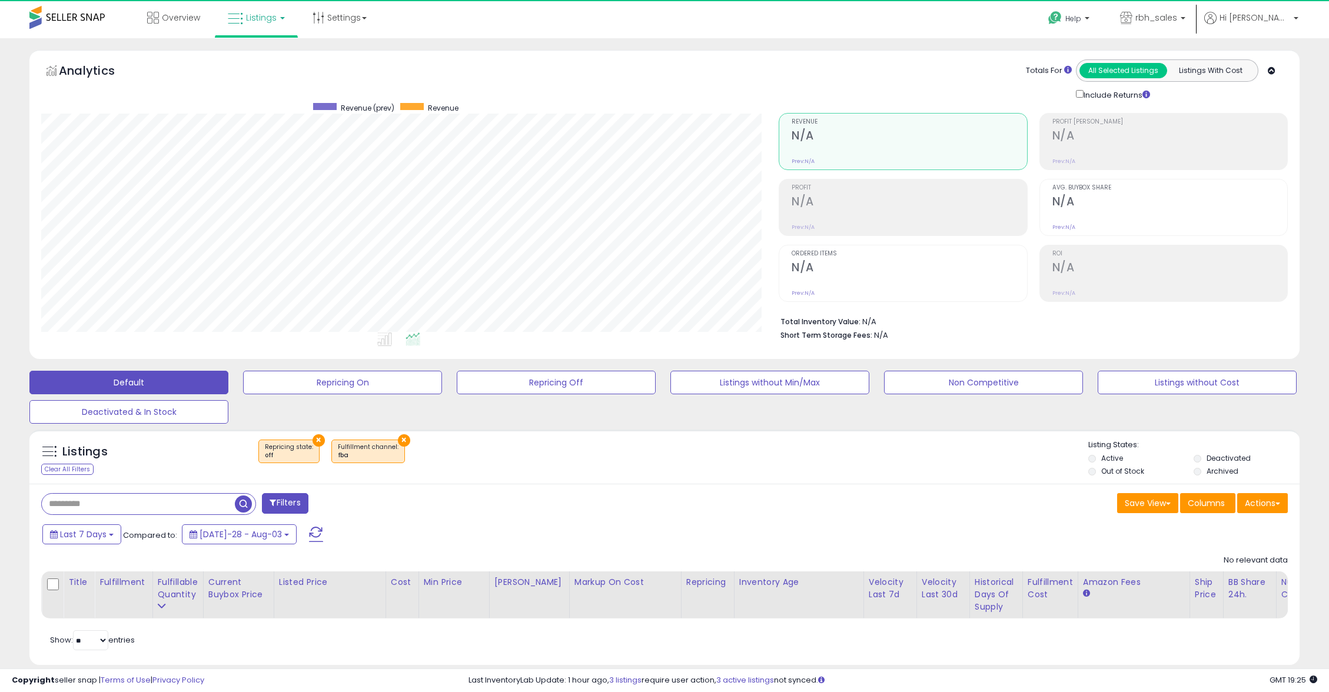  Describe the element at coordinates (33, 680) in the screenshot. I see `strong: Copyright` at that location.